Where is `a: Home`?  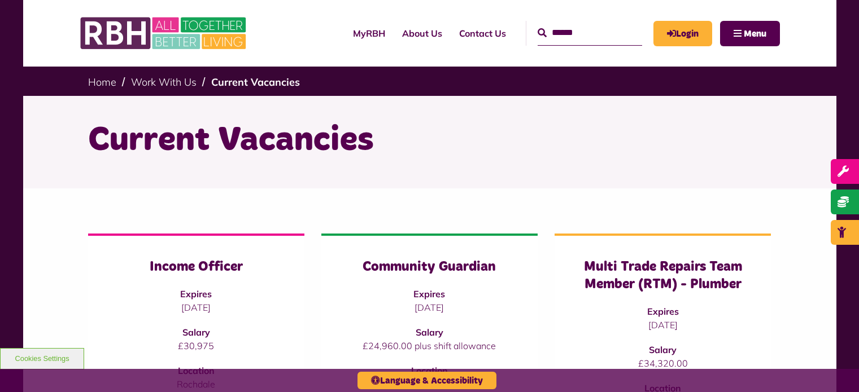 a: Home is located at coordinates (102, 82).